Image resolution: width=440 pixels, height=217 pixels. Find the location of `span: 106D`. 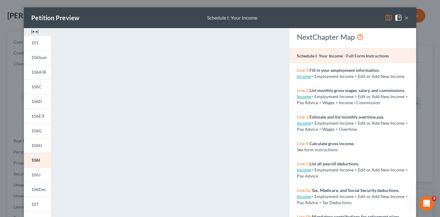

span: 106D is located at coordinates (36, 101).